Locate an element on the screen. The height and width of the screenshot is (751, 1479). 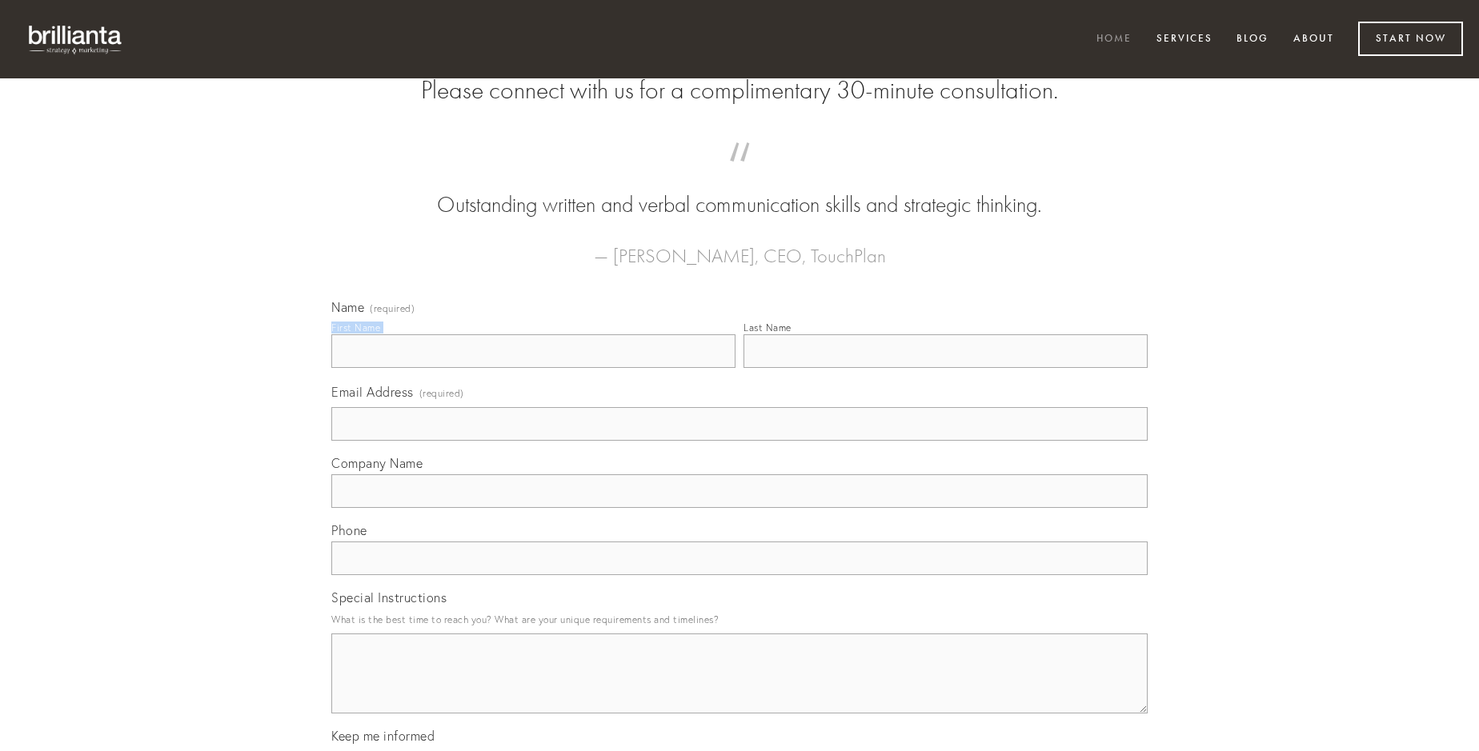
div: Last Name is located at coordinates (767, 327).